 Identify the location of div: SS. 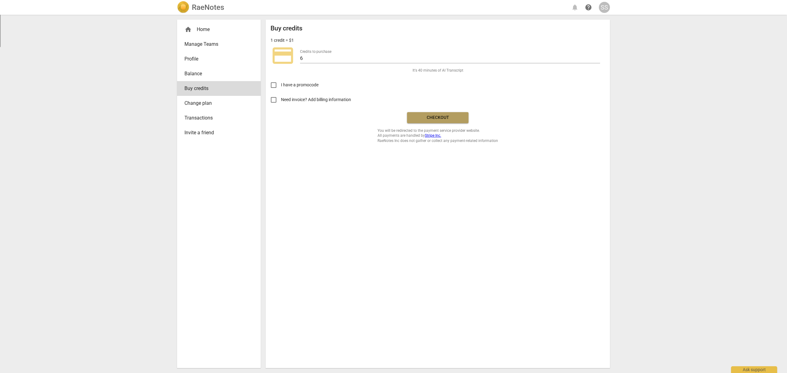
(605, 7).